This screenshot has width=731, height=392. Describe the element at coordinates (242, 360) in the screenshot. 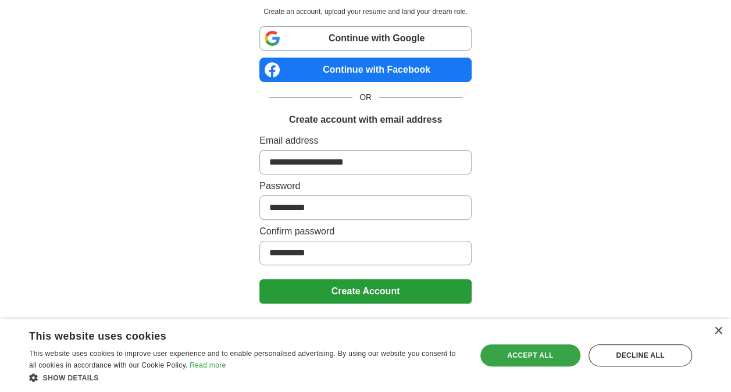

I see `span: This website uses cookies to improve user experience and to enable personalised advertising. By u...` at that location.